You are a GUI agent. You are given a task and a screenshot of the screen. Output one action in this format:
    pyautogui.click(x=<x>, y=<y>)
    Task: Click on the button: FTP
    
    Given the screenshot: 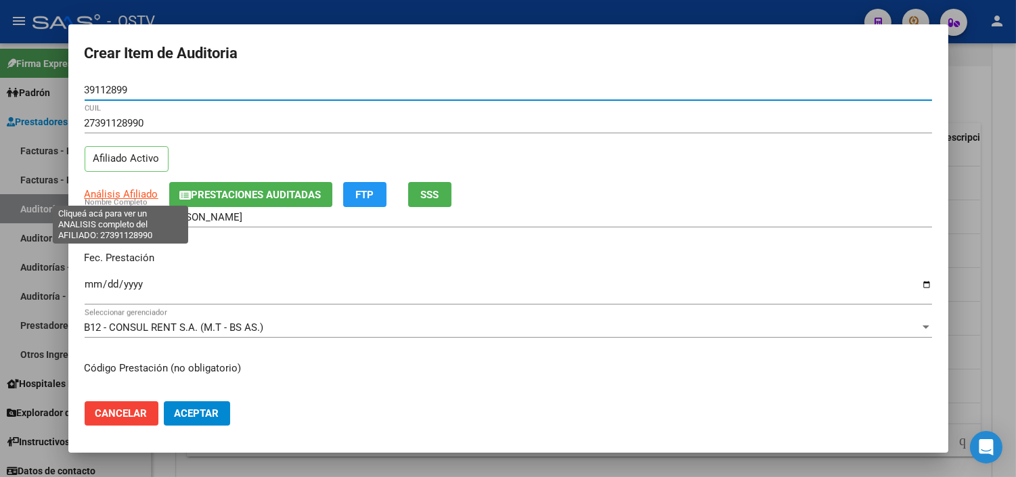 What is the action you would take?
    pyautogui.click(x=365, y=194)
    